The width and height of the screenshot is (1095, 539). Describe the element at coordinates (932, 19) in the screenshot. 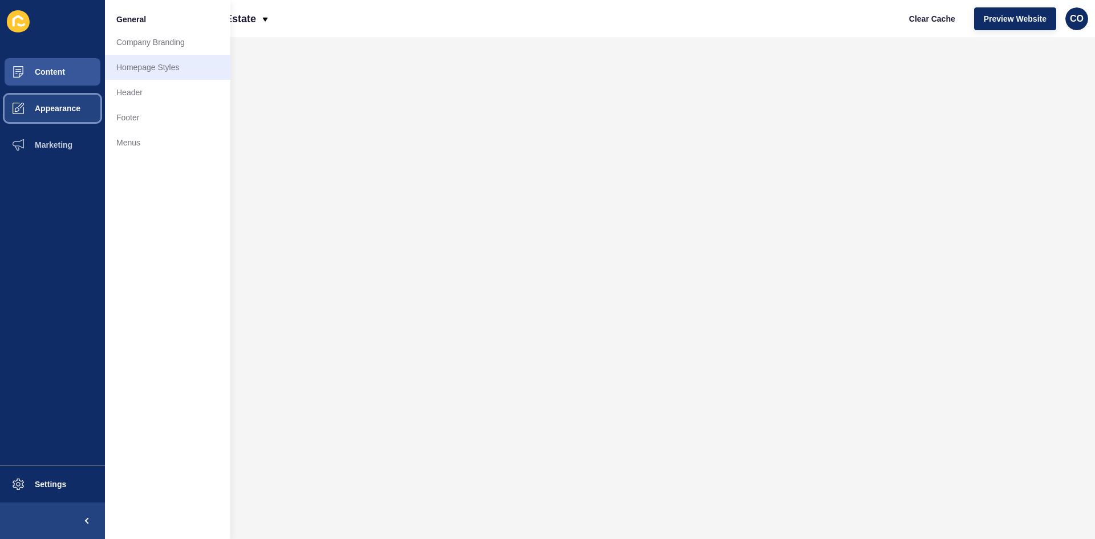

I see `span: Clear Cache` at that location.